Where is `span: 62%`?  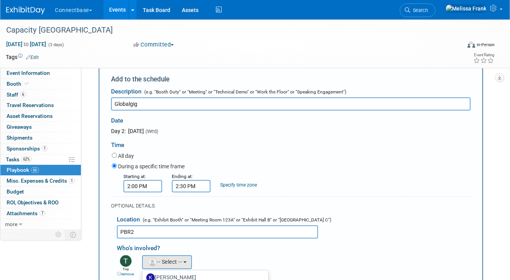
span: 62% is located at coordinates (26, 159).